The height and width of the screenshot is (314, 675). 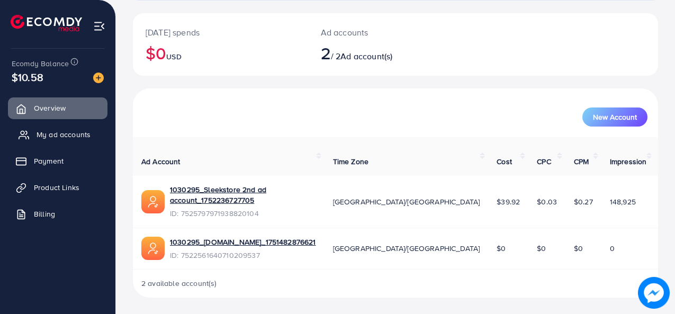 I want to click on p: Ad accounts, so click(x=374, y=32).